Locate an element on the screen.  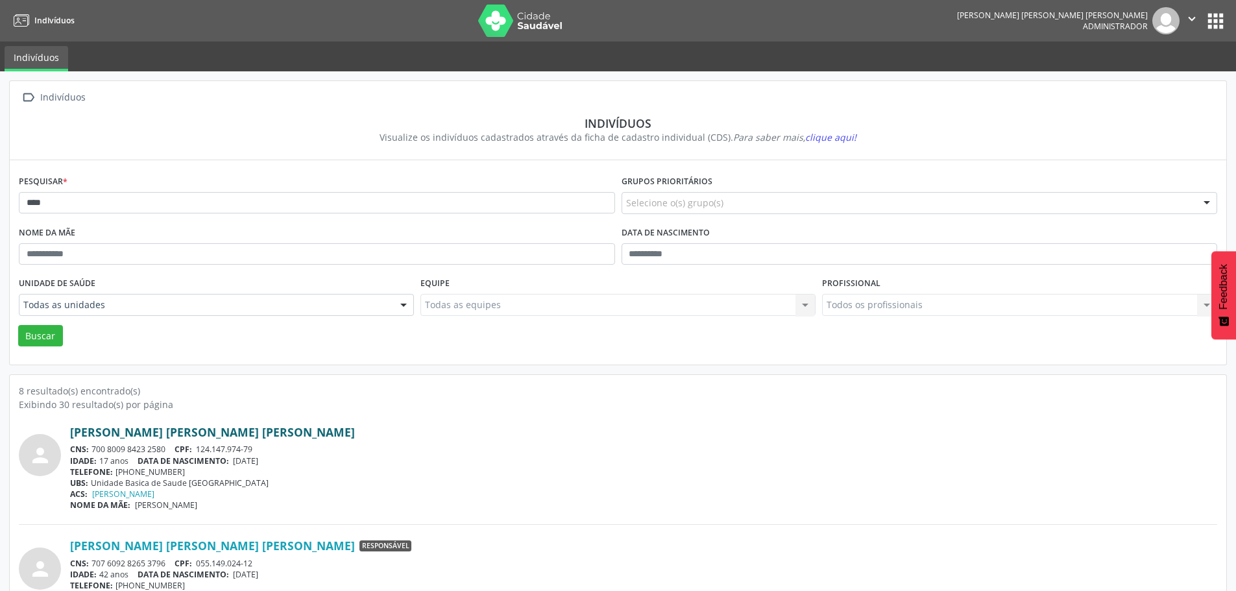
span: clique aqui! is located at coordinates (831, 137).